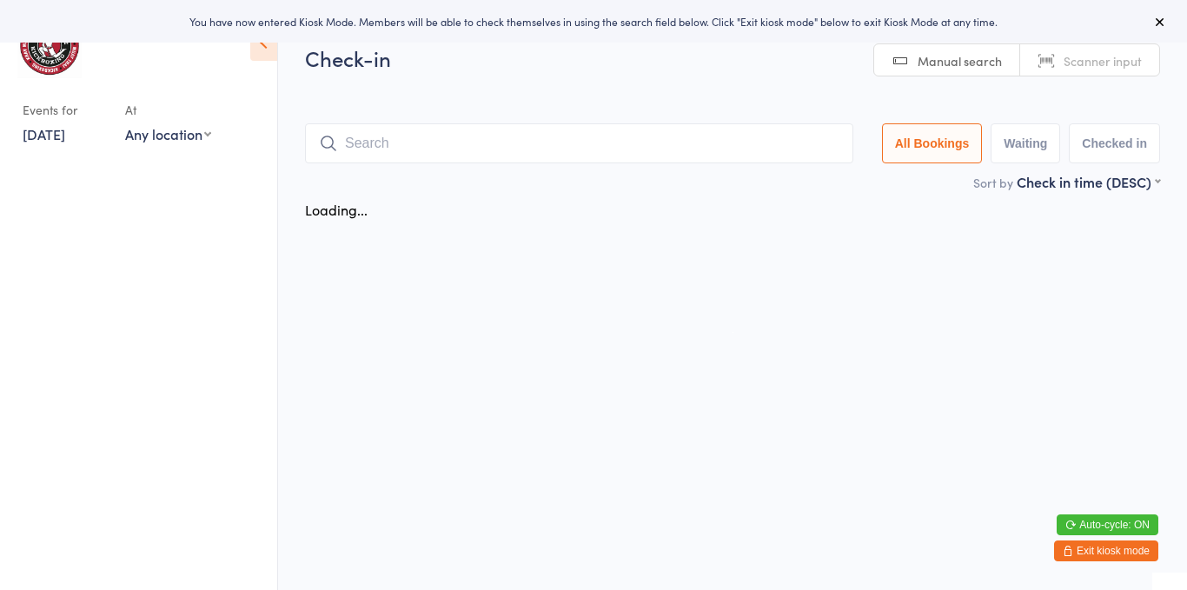 The width and height of the screenshot is (1187, 590). I want to click on button: Auto-cycle: ON, so click(1107, 525).